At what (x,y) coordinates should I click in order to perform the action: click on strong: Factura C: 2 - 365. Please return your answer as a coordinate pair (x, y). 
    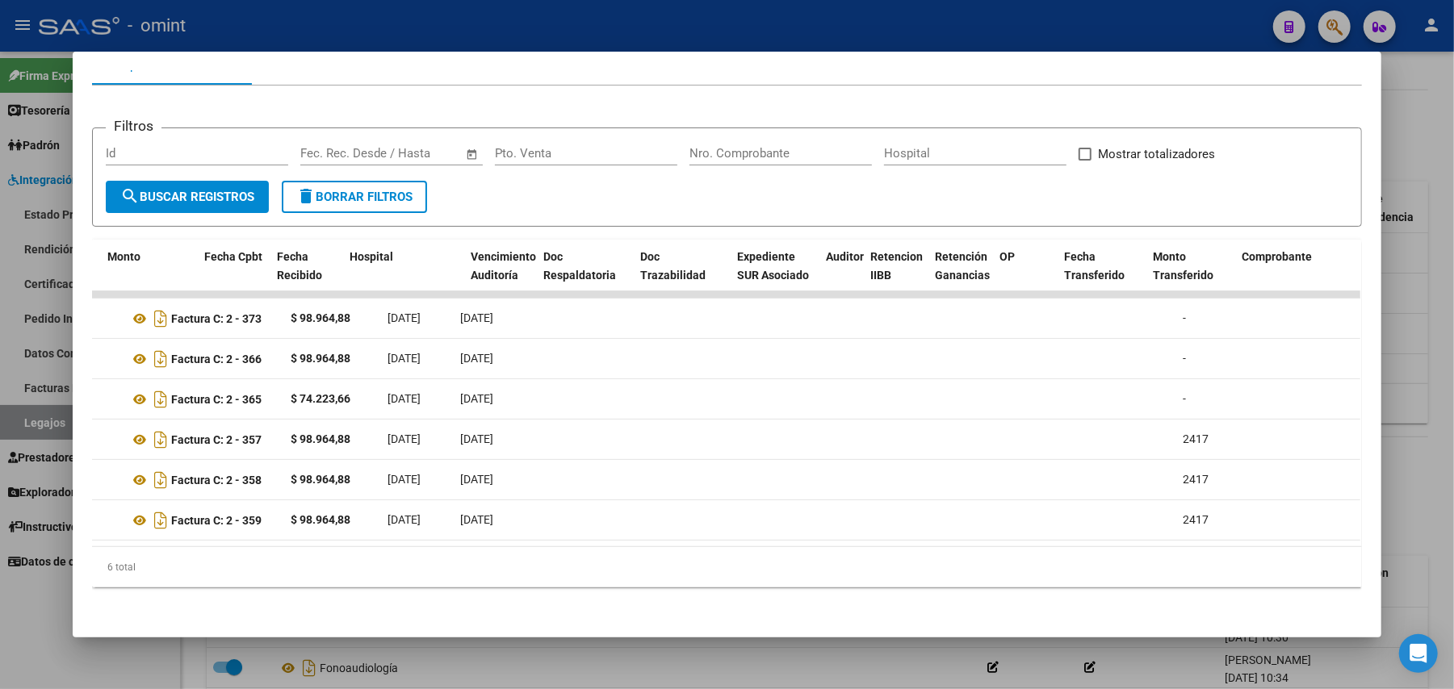
    Looking at the image, I should click on (216, 400).